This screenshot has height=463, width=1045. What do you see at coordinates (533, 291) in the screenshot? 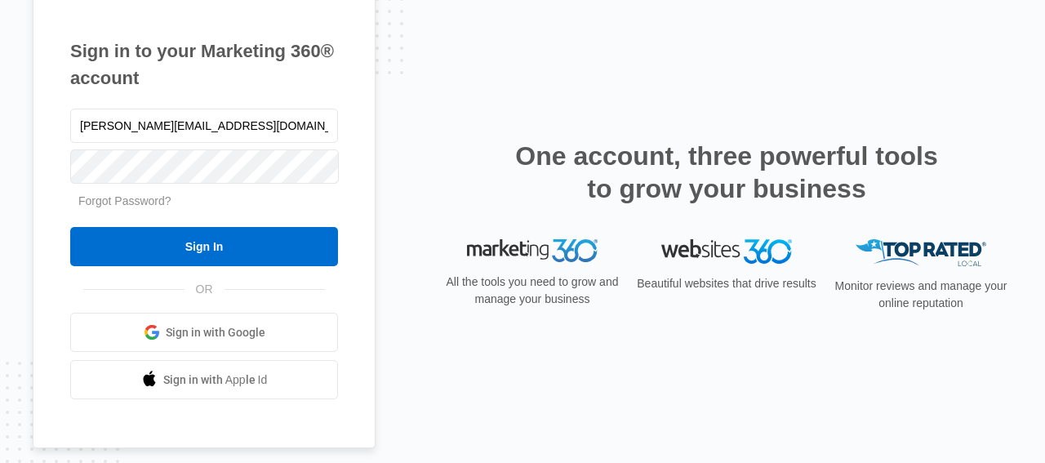
I see `p: All the tools you need to grow and manage your business` at bounding box center [533, 291].